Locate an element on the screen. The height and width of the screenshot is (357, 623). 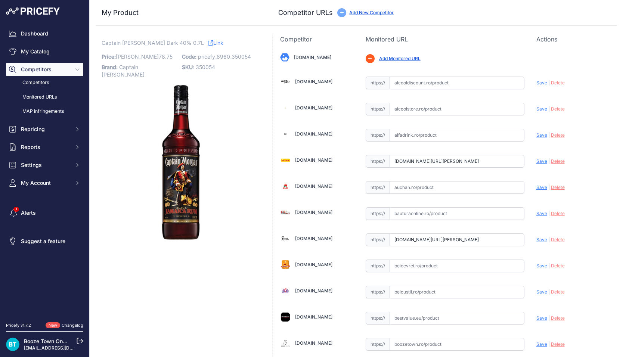
p: Actions is located at coordinates (573, 39).